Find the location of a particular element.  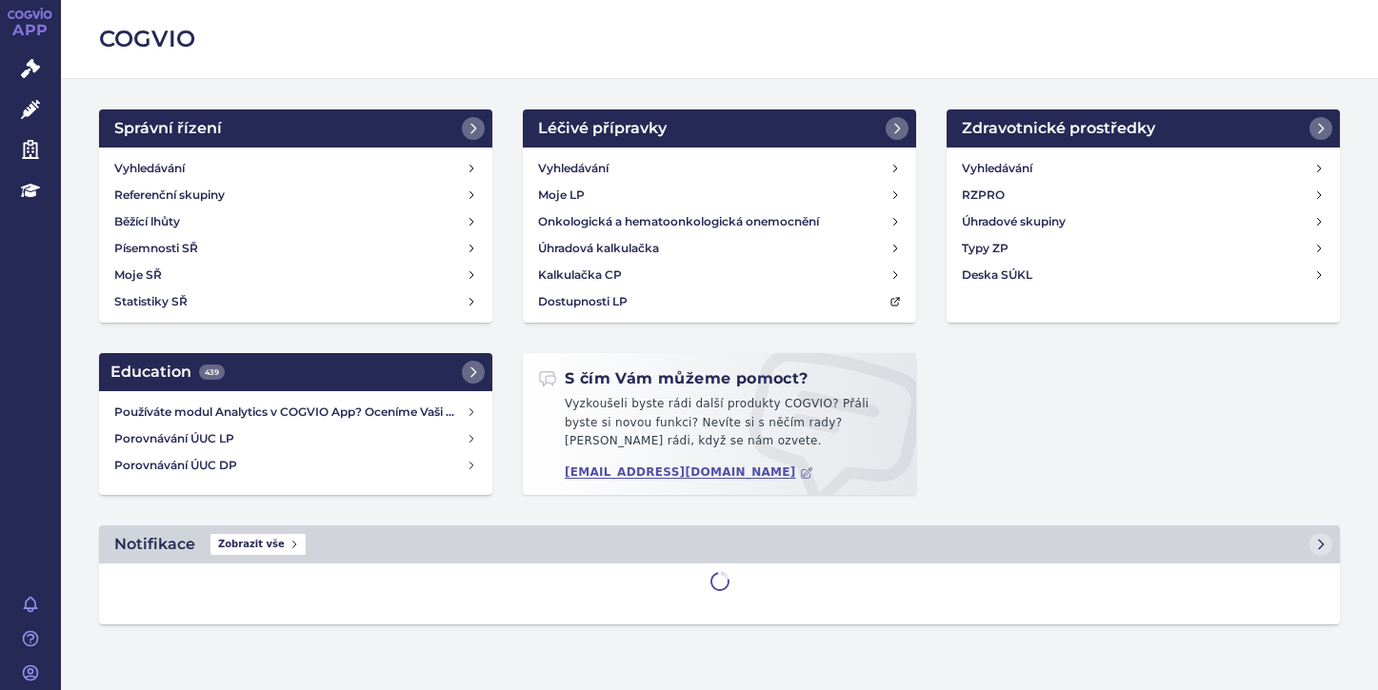

h4: RZPRO is located at coordinates (983, 195).